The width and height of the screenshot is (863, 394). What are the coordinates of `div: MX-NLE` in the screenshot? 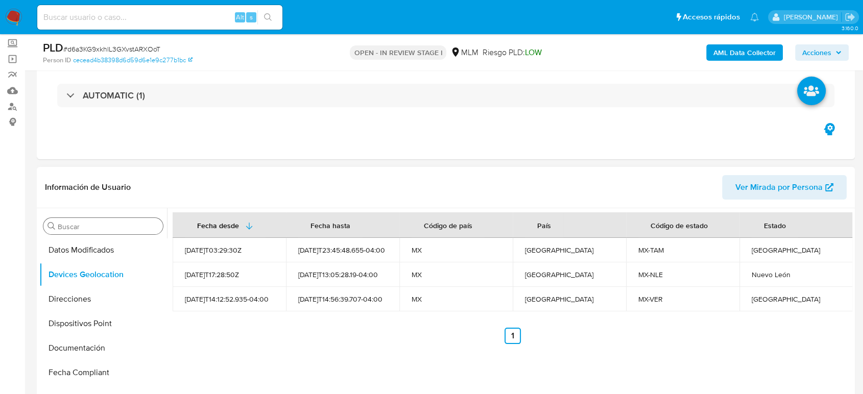 It's located at (683, 275).